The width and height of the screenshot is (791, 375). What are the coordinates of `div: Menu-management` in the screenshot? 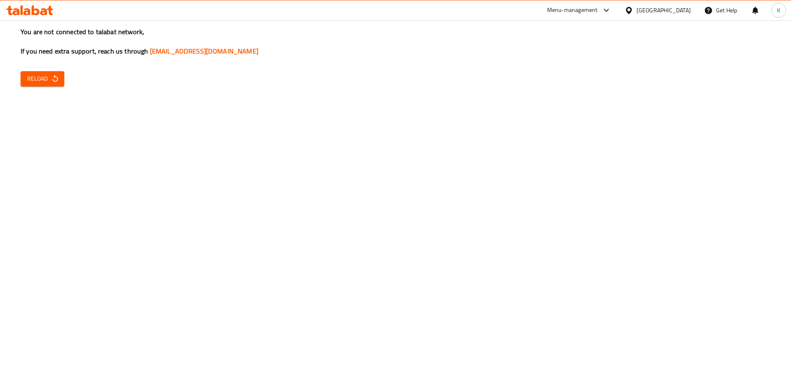 It's located at (572, 10).